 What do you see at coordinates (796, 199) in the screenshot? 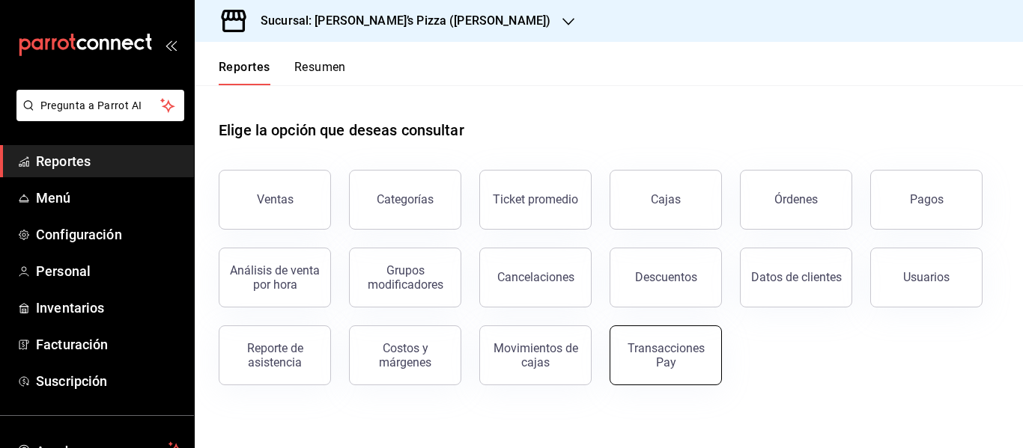
I see `div: Órdenes` at bounding box center [796, 199].